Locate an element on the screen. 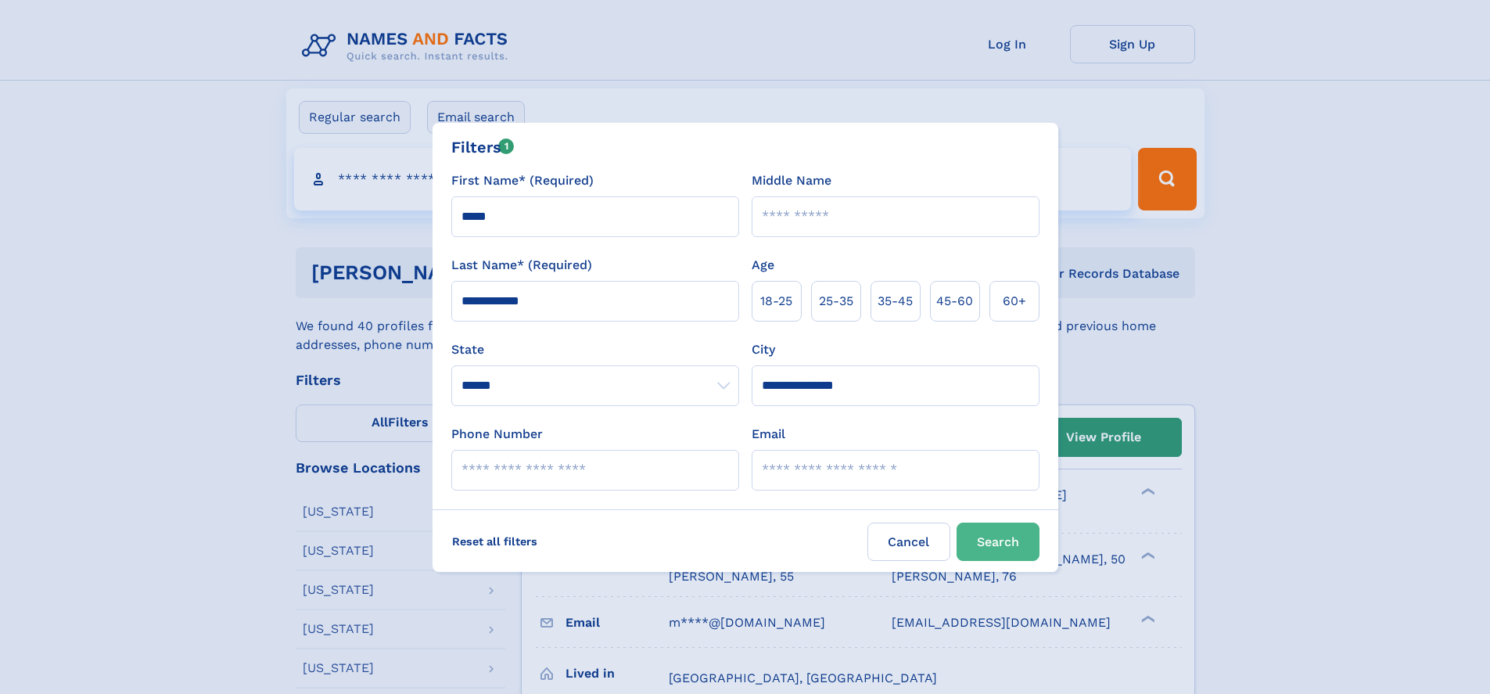  label: Age is located at coordinates (763, 265).